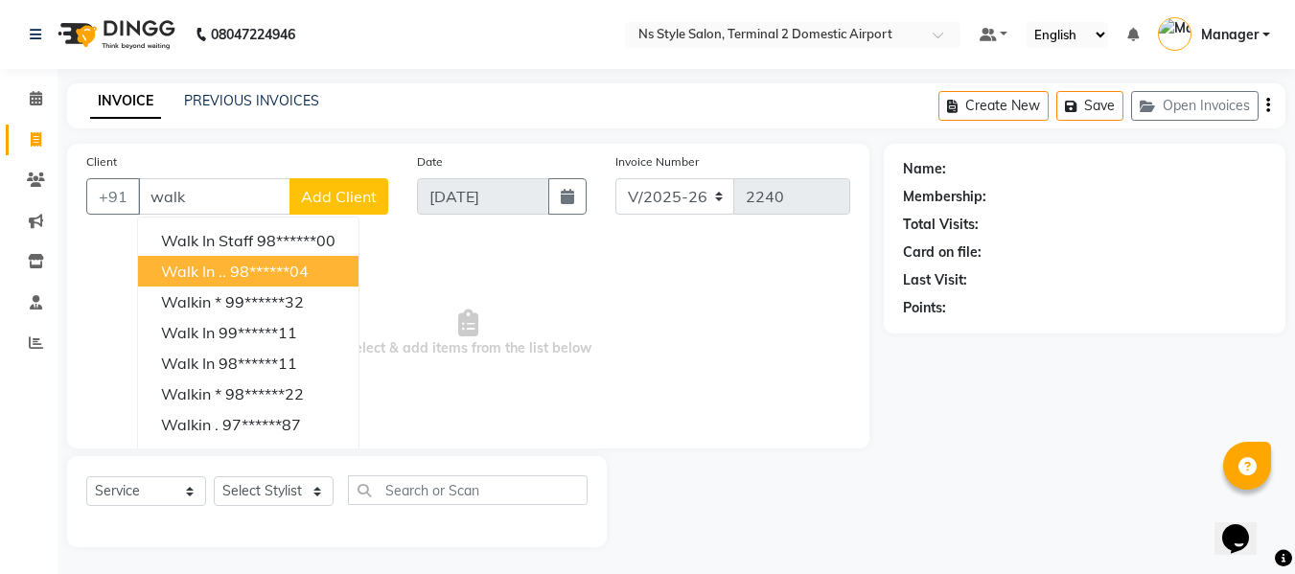  Describe the element at coordinates (942, 252) in the screenshot. I see `div: Card on file:` at that location.